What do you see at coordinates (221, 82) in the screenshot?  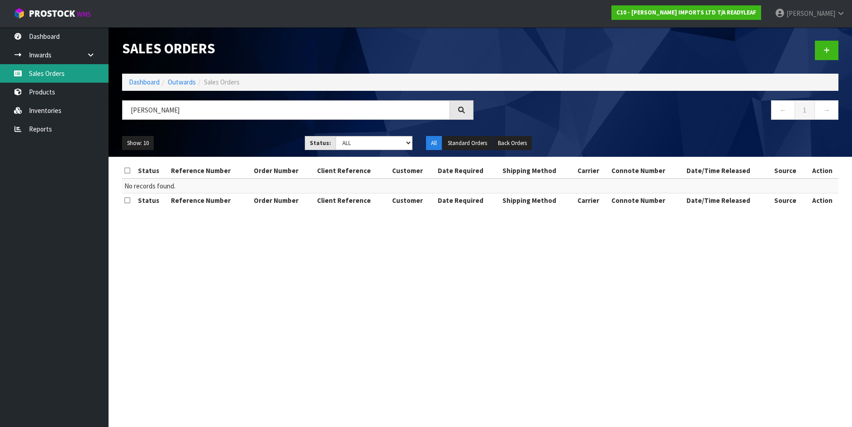 I see `span: Sales Orders` at bounding box center [221, 82].